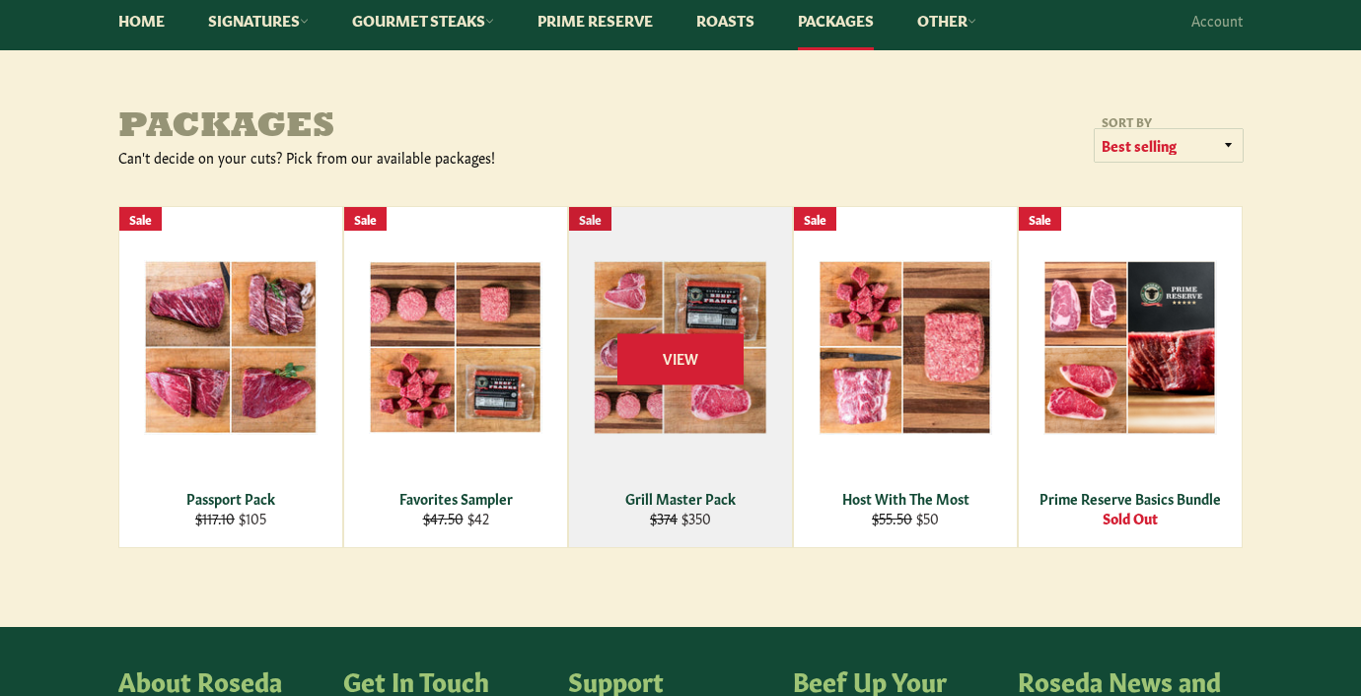  What do you see at coordinates (905, 377) in the screenshot?
I see `a: Host With The Most Host With The Most $55.50 $50` at bounding box center [905, 377].